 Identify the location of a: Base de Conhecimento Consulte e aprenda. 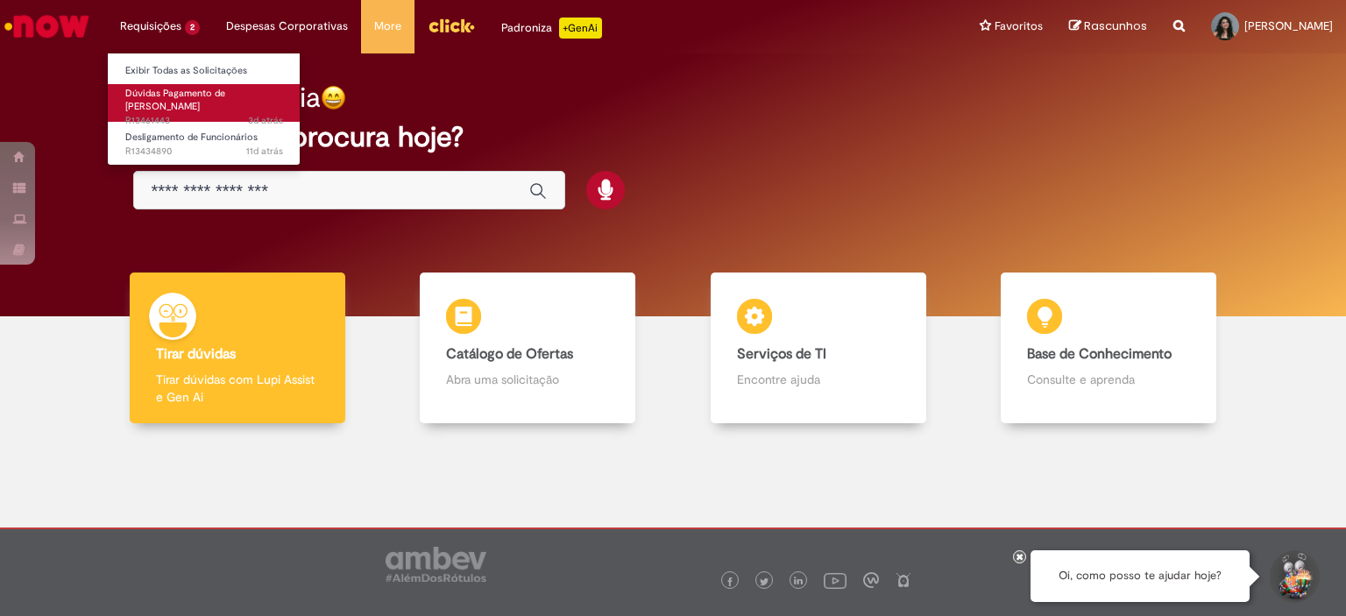
(1109, 348).